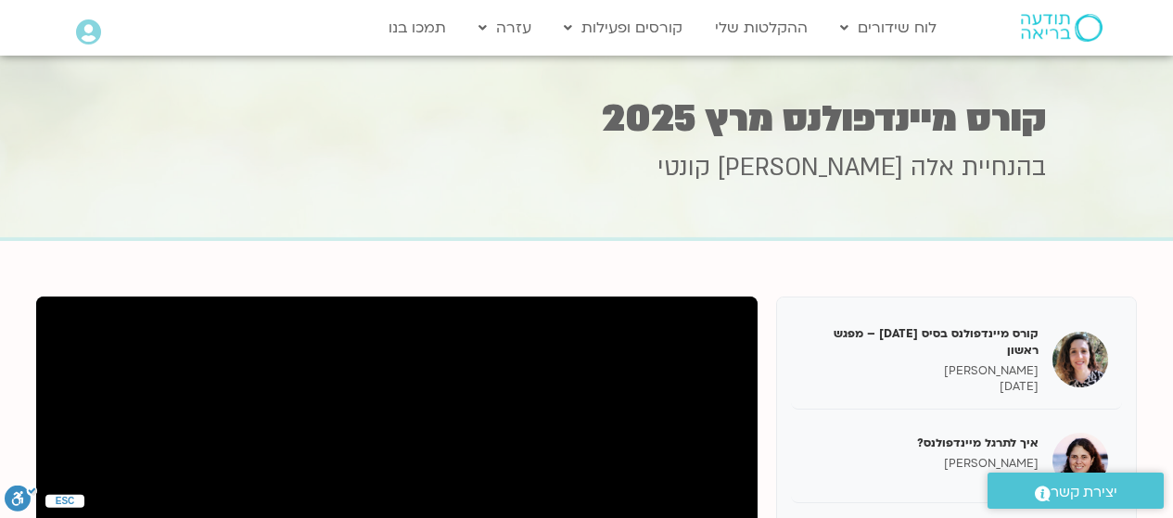  I want to click on a: ההקלטות שלי, so click(761, 28).